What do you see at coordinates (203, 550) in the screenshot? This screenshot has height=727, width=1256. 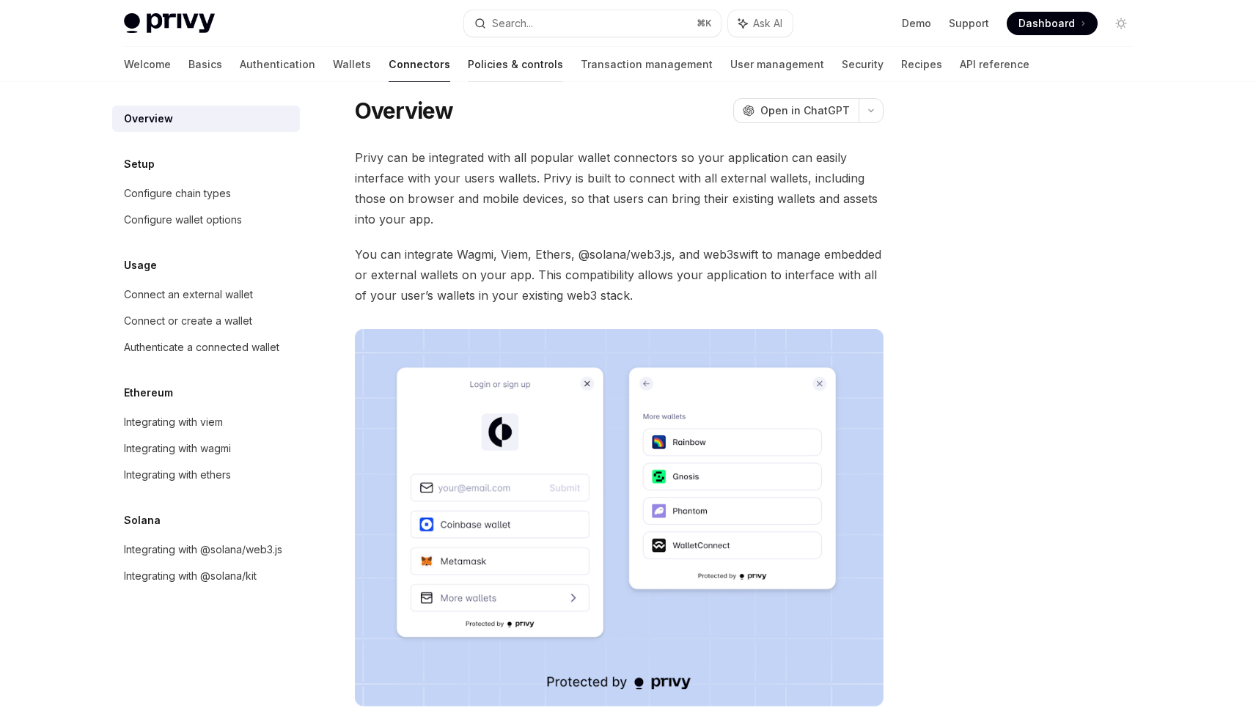 I see `div: Integrating with @solana/web3.js` at bounding box center [203, 550].